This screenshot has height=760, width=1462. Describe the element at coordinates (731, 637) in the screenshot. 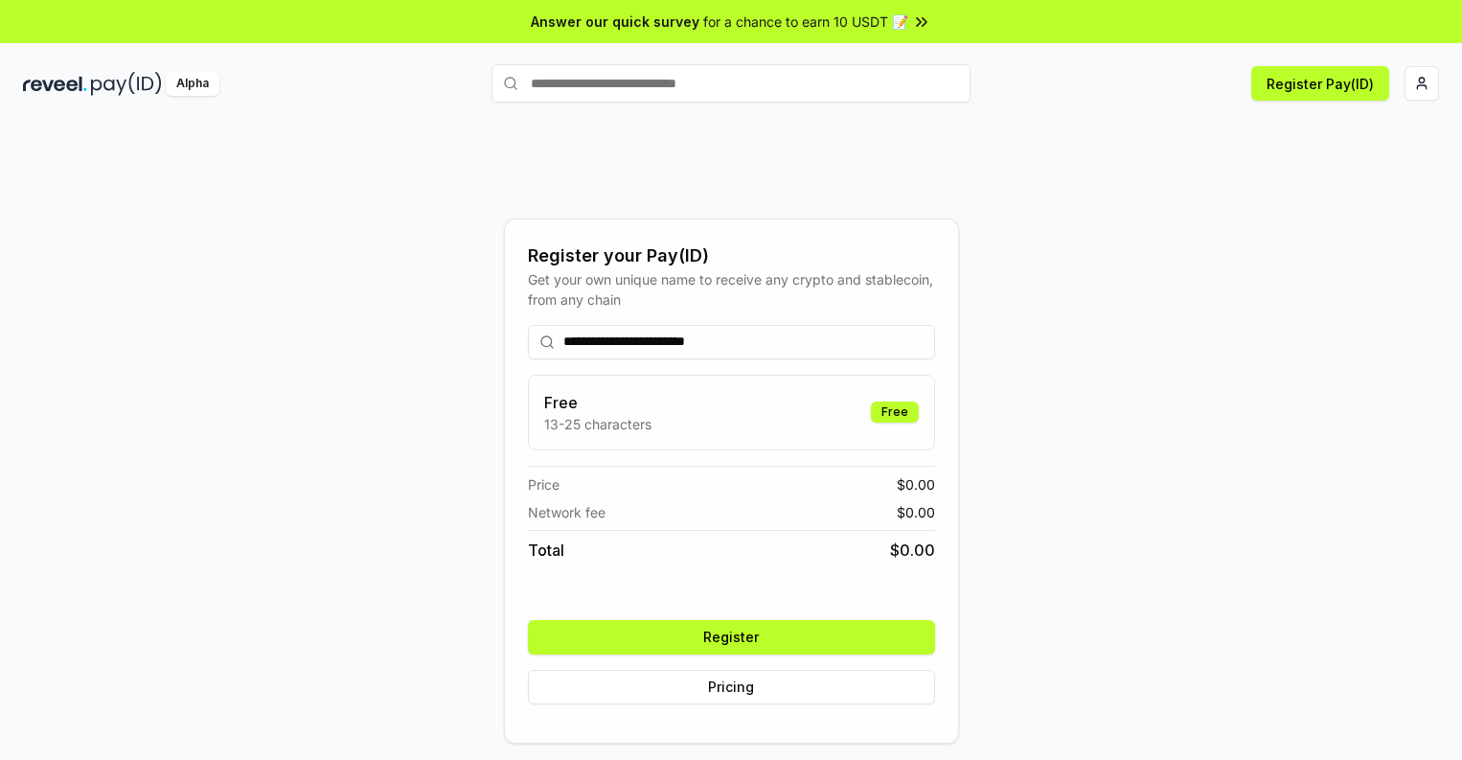

I see `button: Register` at that location.